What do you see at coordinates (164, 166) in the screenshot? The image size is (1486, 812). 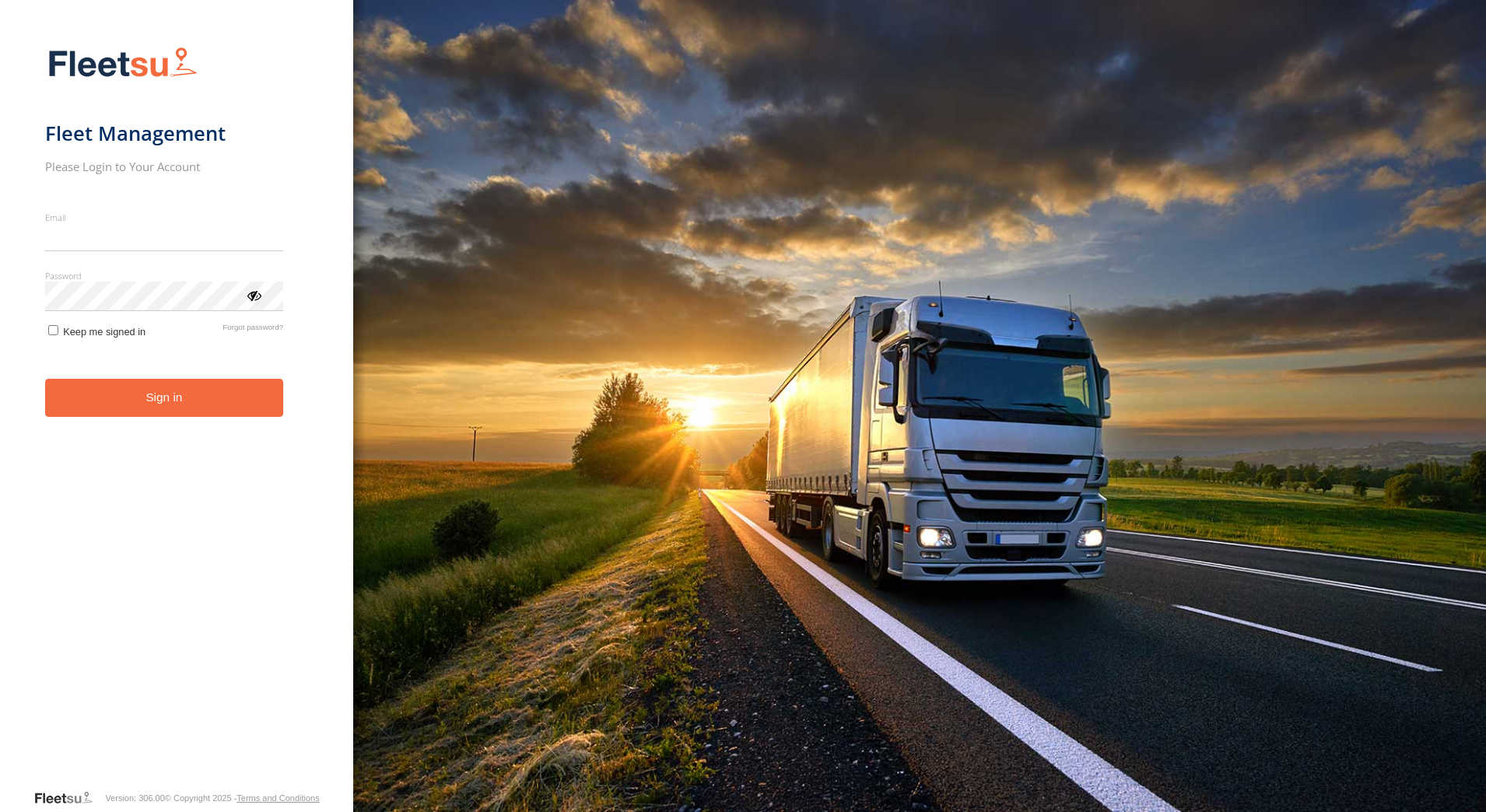 I see `h2: Please Login to Your Account` at bounding box center [164, 166].